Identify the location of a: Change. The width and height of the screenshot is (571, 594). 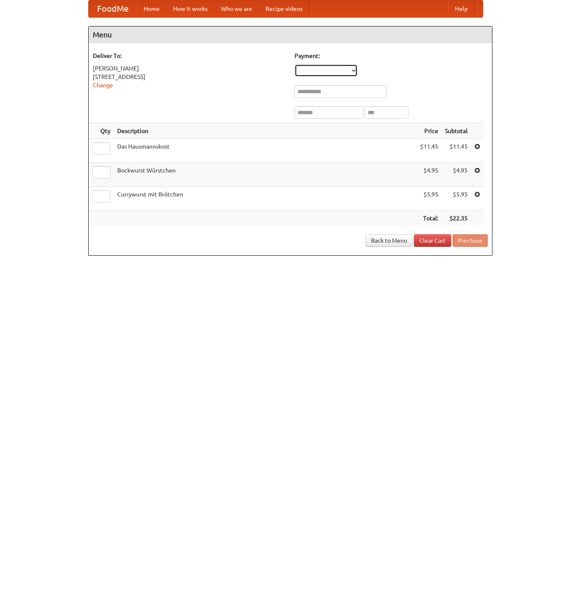
(103, 85).